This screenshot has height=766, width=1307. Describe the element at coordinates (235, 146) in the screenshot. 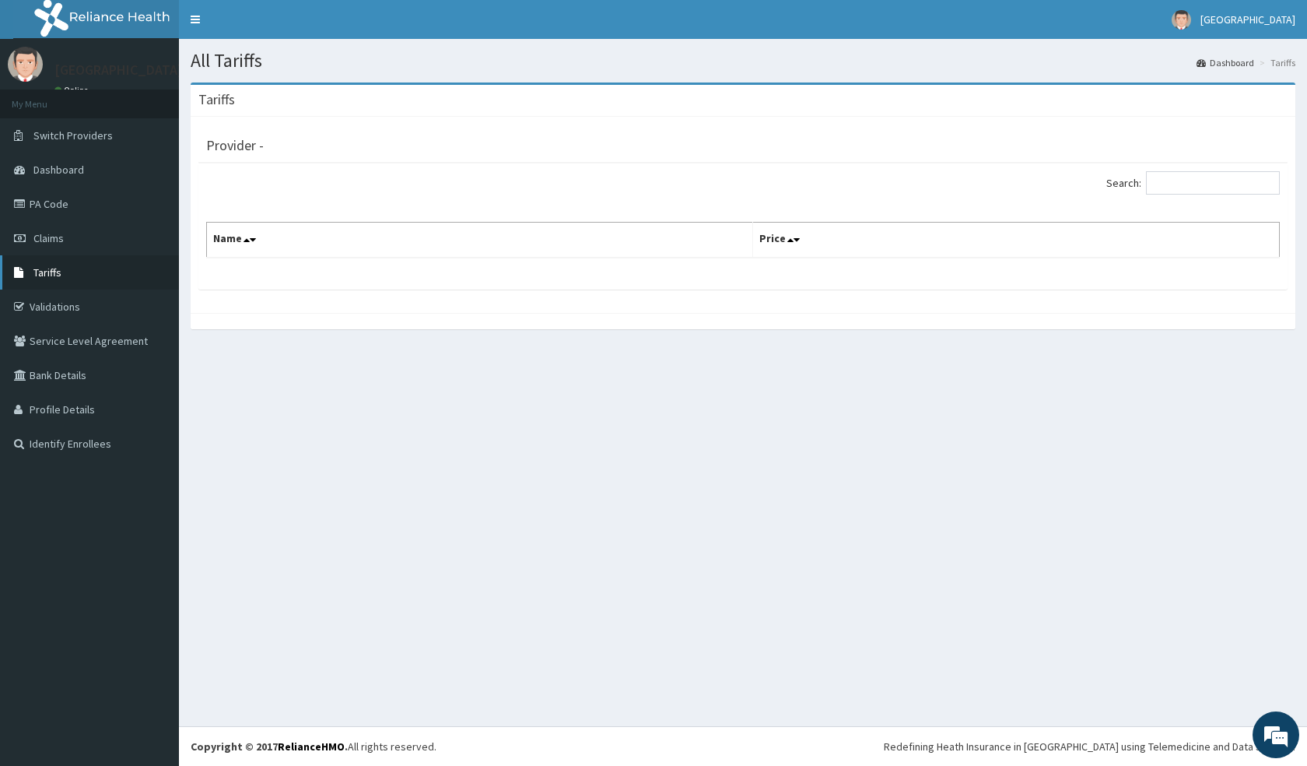

I see `h3: Provider -` at that location.